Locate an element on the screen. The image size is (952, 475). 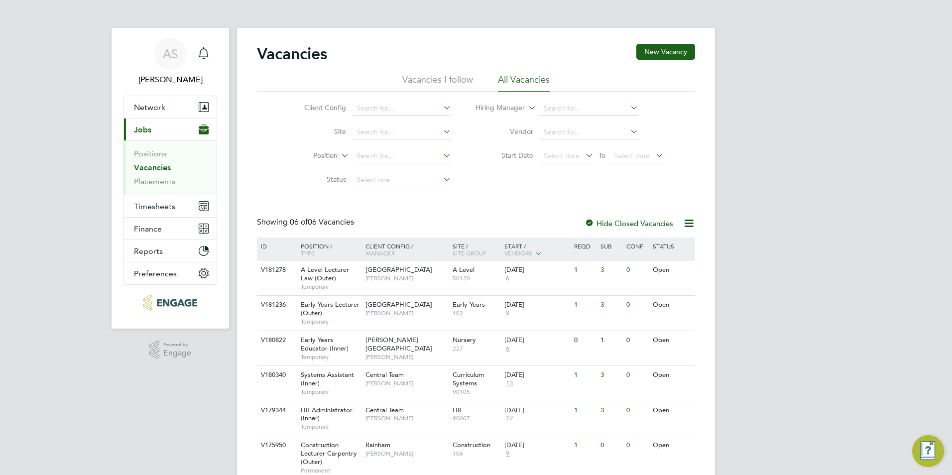
span: A Level is located at coordinates (463, 269).